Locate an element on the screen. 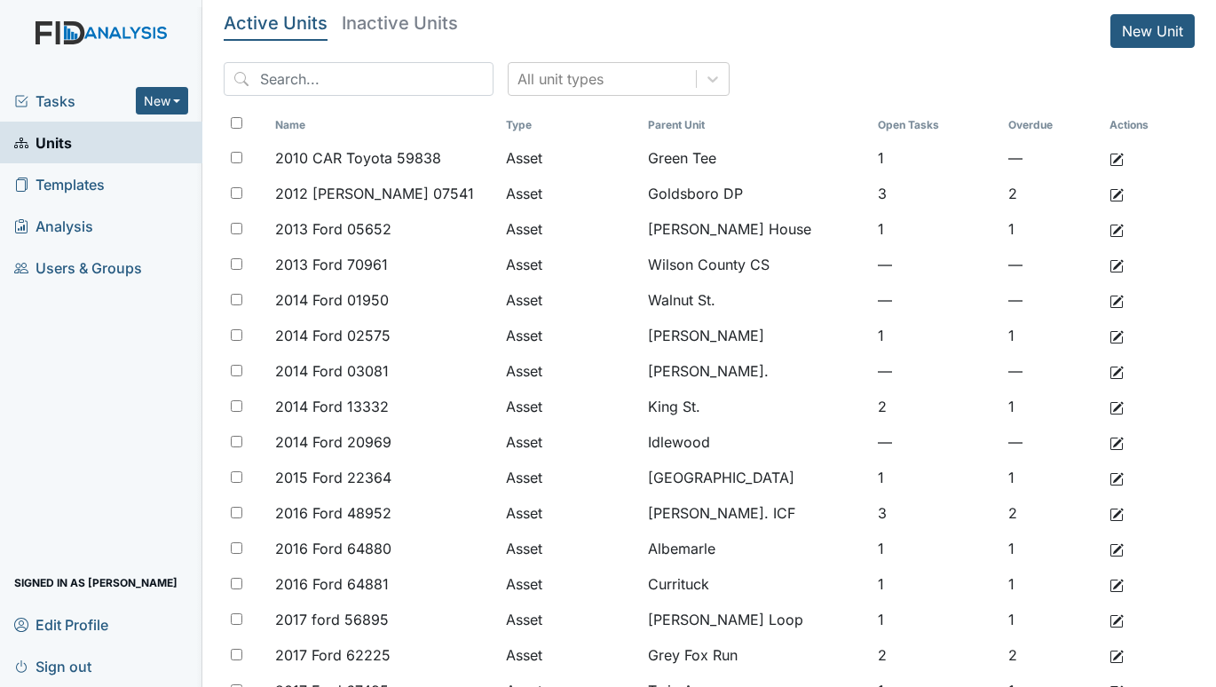 This screenshot has width=1216, height=687. span: Tasks is located at coordinates (75, 101).